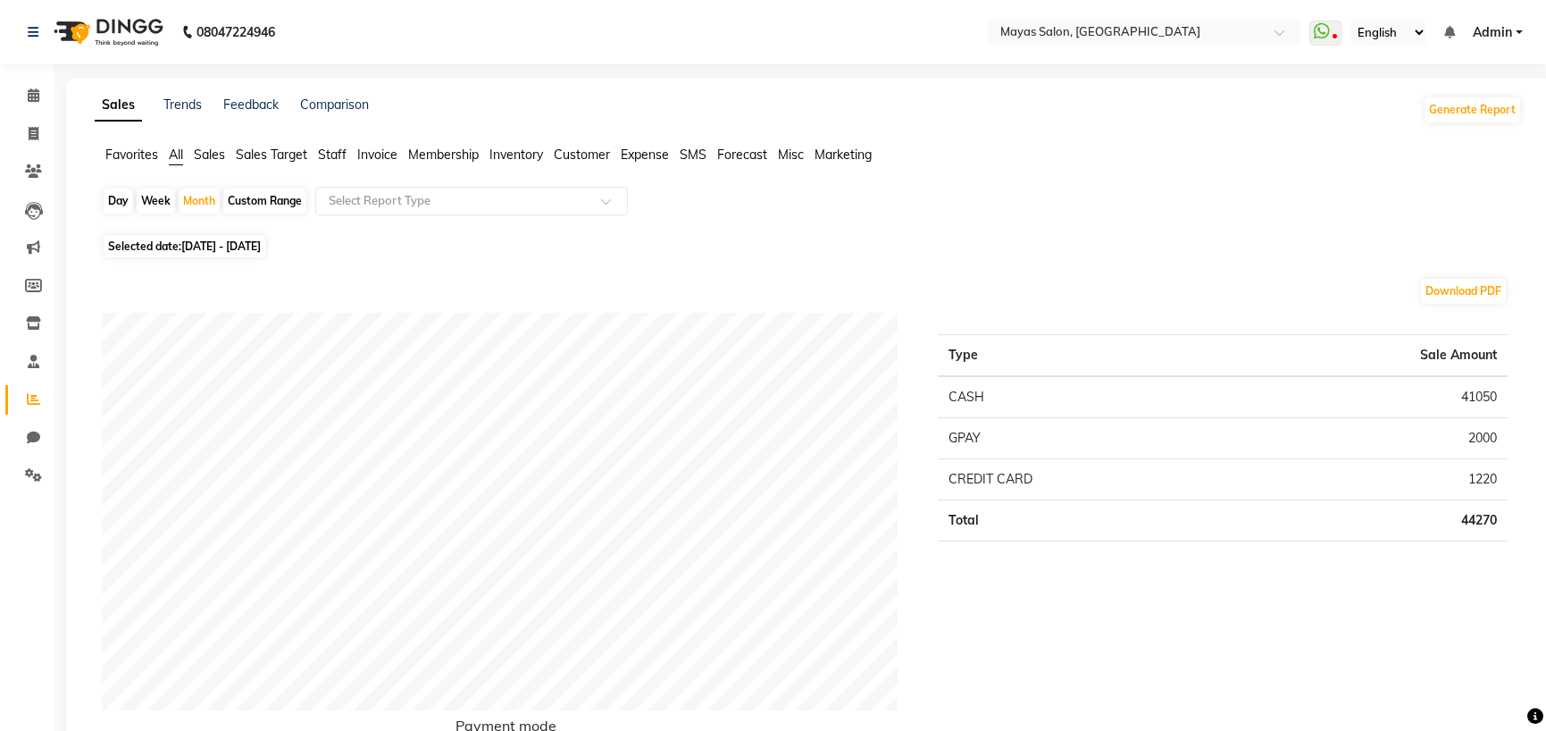  Describe the element at coordinates (645, 155) in the screenshot. I see `span: Expense` at that location.